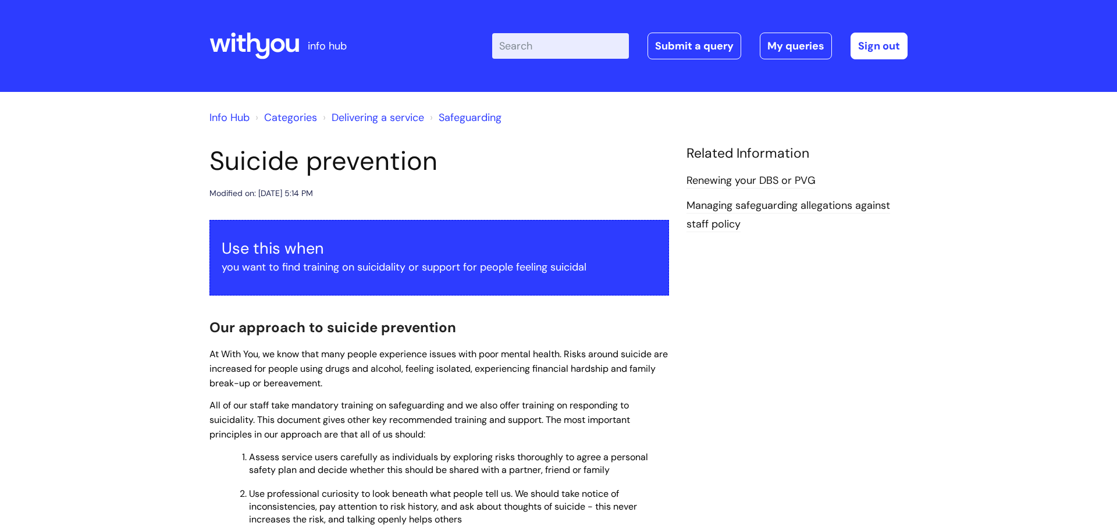 The height and width of the screenshot is (530, 1117). I want to click on a: Info Hub, so click(229, 118).